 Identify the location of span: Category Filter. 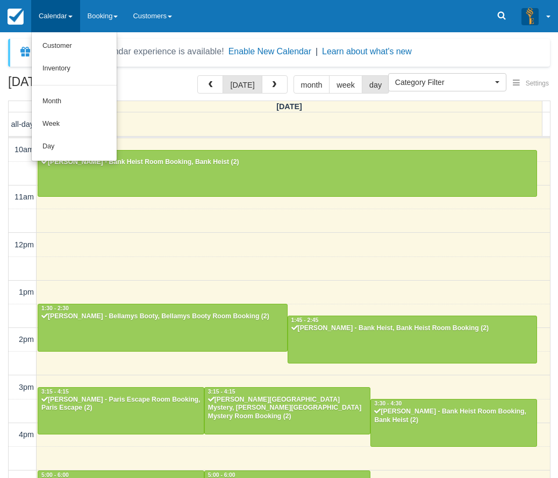
(443, 82).